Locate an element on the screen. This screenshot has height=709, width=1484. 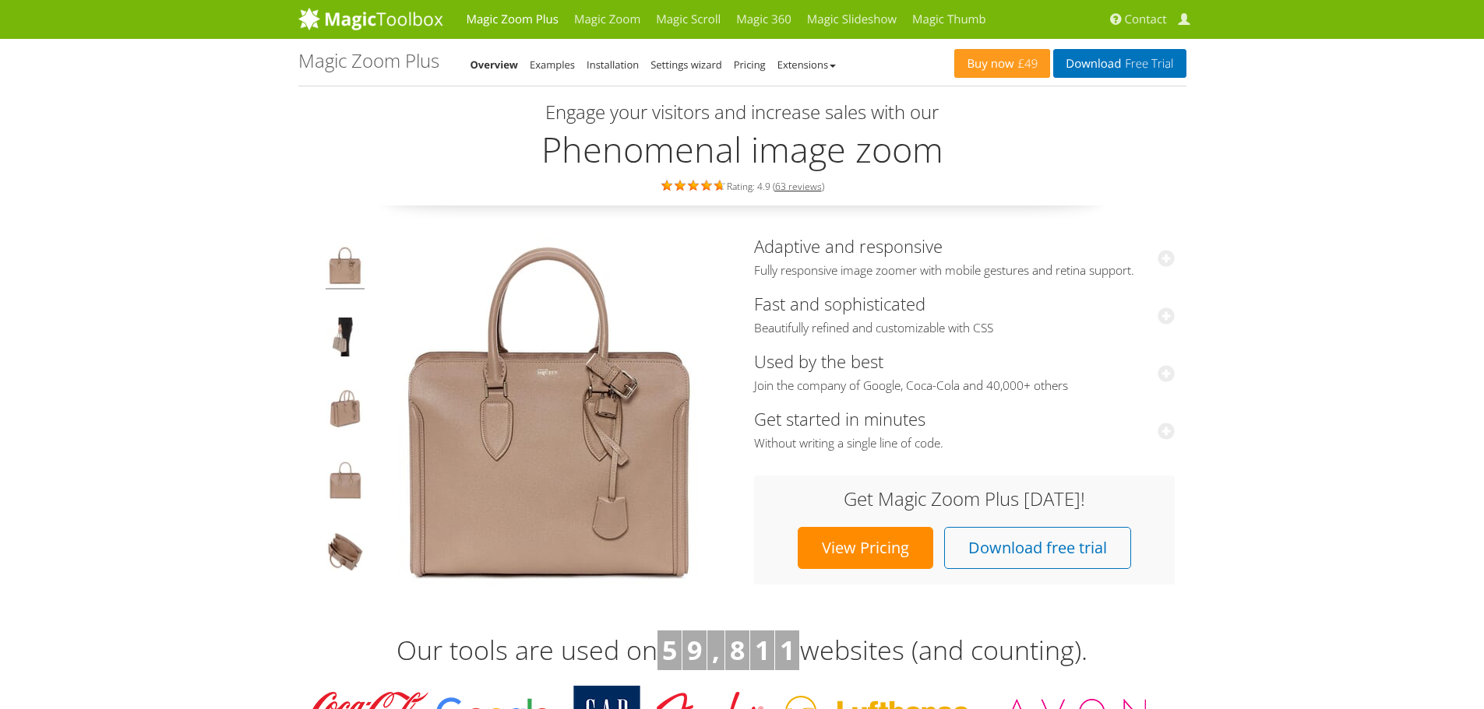
span: Free Trial is located at coordinates (1146, 64).